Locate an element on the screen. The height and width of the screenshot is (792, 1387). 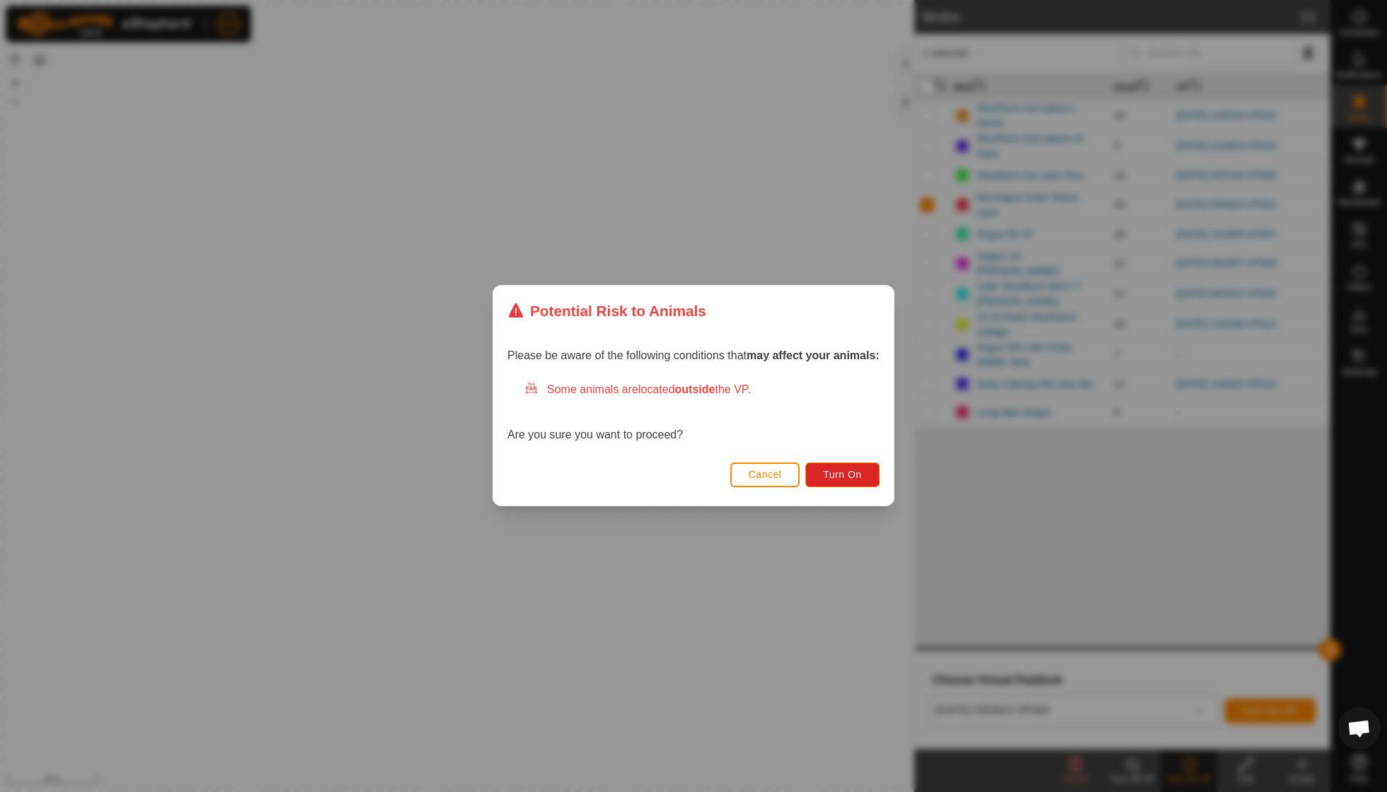
a: Open chat is located at coordinates (1359, 729).